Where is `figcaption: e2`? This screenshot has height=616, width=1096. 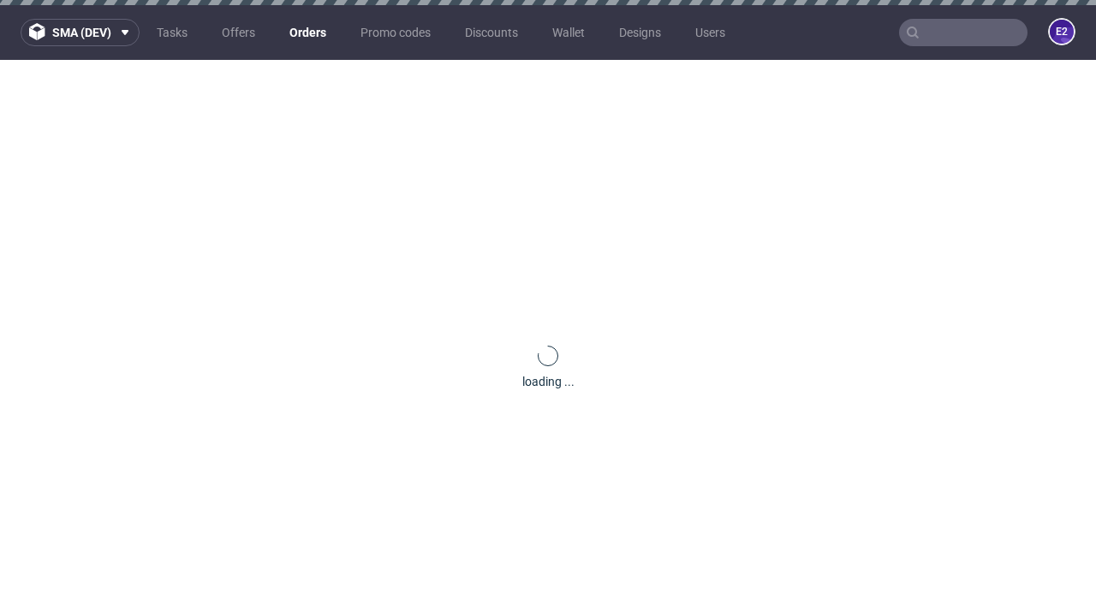 figcaption: e2 is located at coordinates (1062, 32).